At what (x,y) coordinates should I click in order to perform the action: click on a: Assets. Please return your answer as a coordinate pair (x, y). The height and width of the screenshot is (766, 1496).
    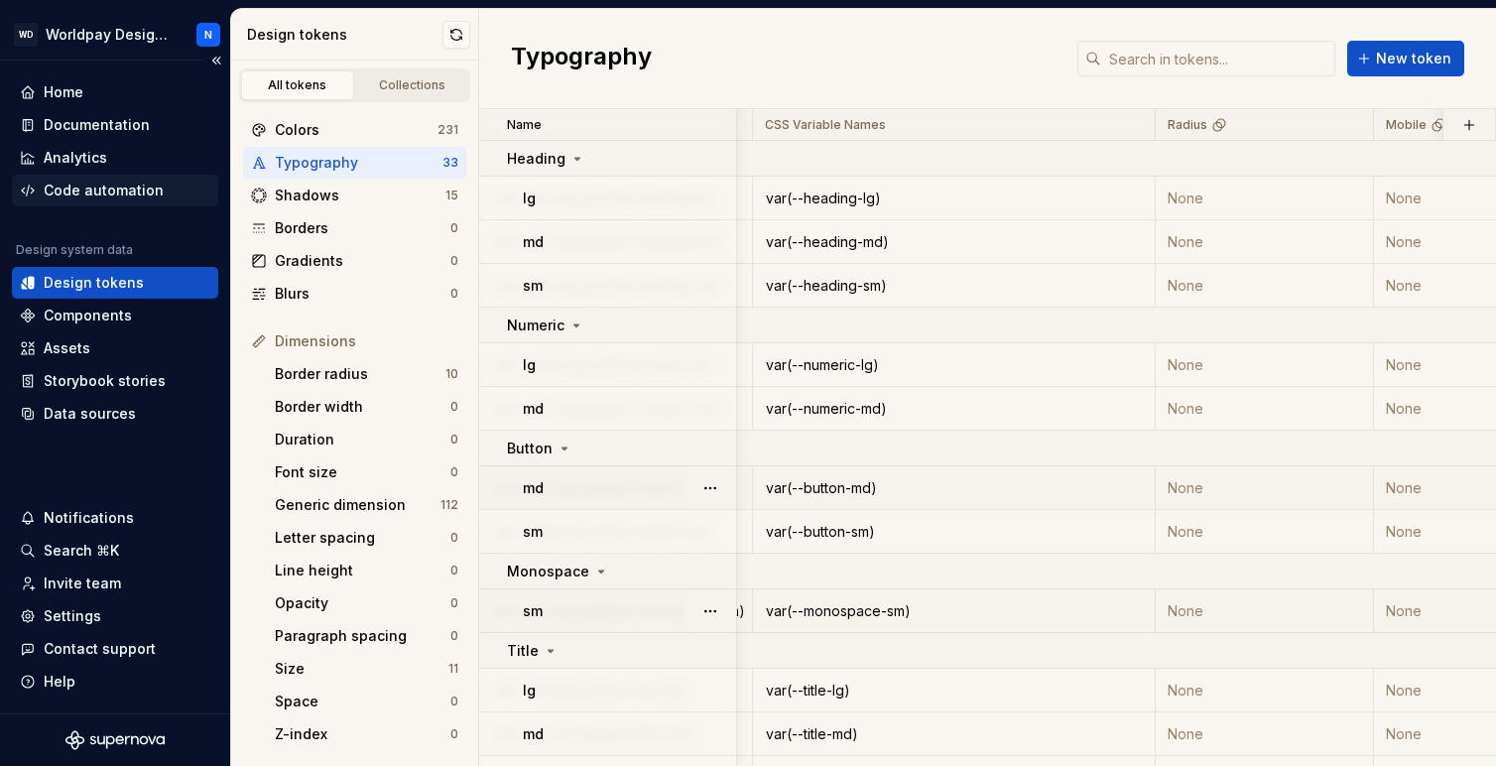
    Looking at the image, I should click on (115, 348).